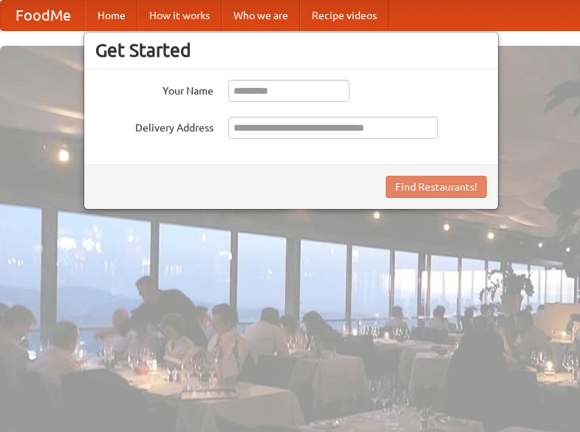  Describe the element at coordinates (154, 126) in the screenshot. I see `label: Delivery Address` at that location.